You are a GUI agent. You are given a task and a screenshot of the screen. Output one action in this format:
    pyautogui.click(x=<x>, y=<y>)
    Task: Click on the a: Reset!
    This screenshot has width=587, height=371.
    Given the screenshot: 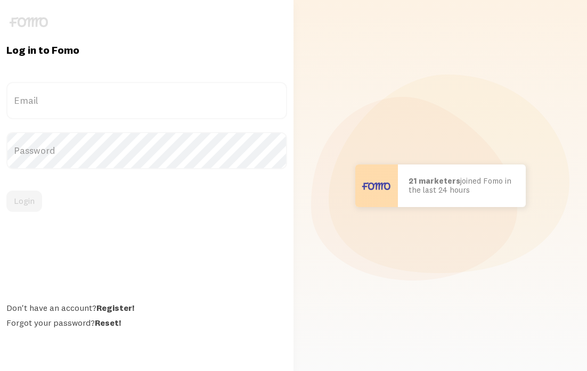 What is the action you would take?
    pyautogui.click(x=108, y=323)
    